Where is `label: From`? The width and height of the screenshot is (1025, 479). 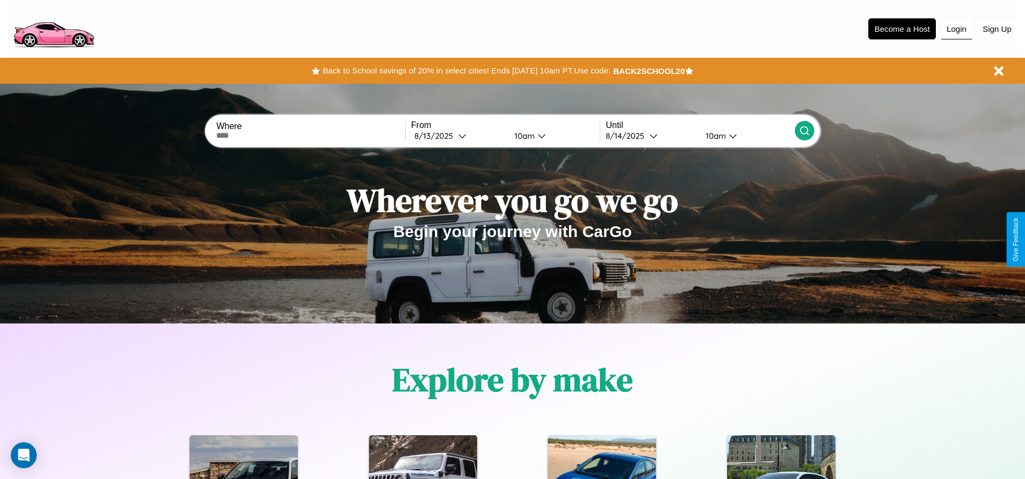 label: From is located at coordinates (505, 125).